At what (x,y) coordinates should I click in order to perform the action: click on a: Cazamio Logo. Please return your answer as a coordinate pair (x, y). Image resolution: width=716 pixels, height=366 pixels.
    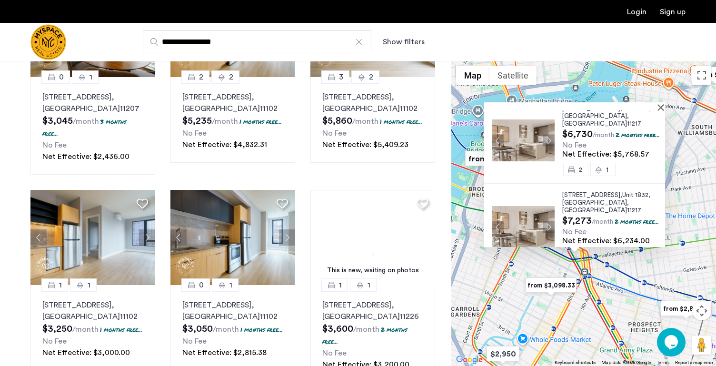
    Looking at the image, I should click on (48, 42).